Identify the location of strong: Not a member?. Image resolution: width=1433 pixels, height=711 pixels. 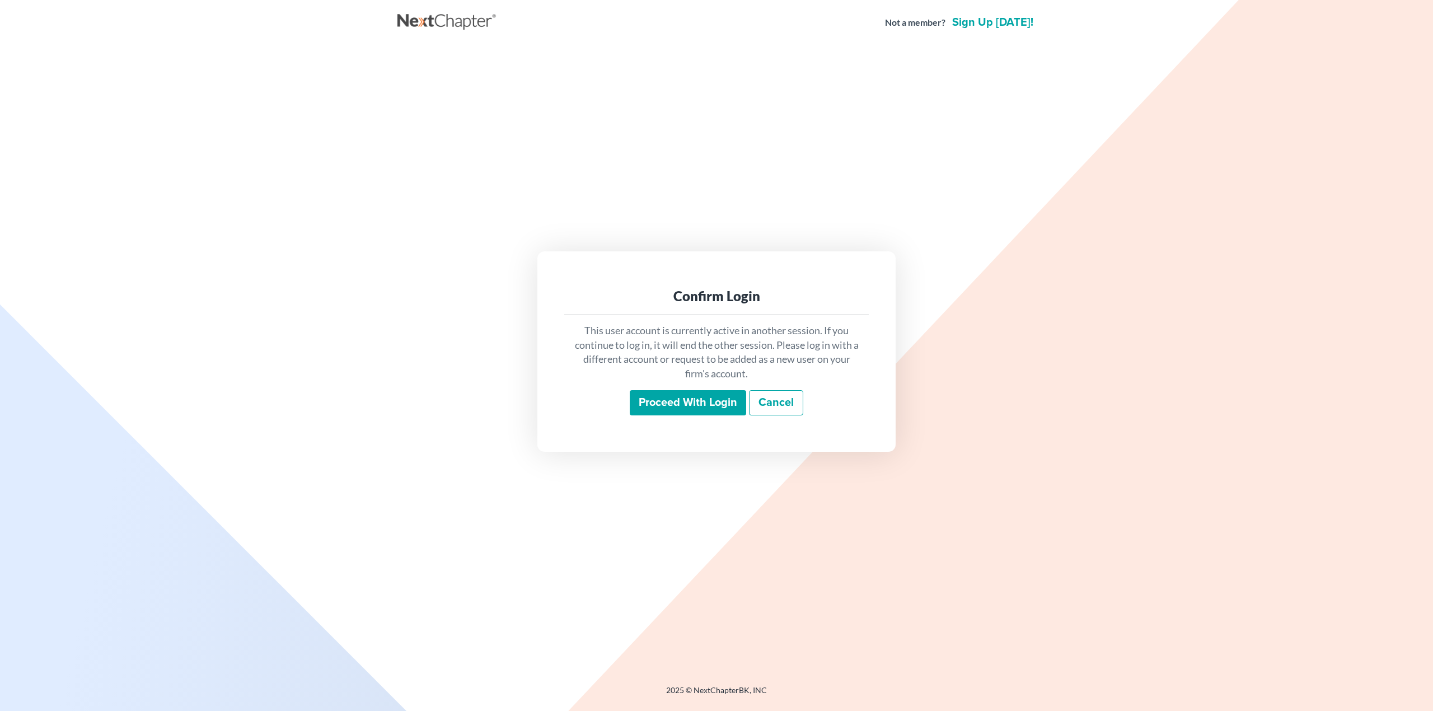
(915, 22).